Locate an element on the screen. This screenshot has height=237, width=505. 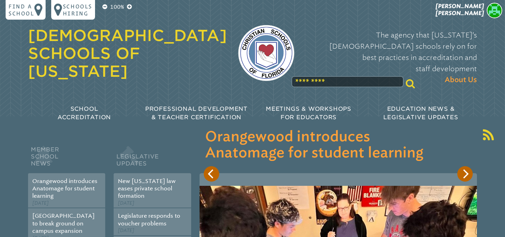
h2: Member School News is located at coordinates (67, 159).